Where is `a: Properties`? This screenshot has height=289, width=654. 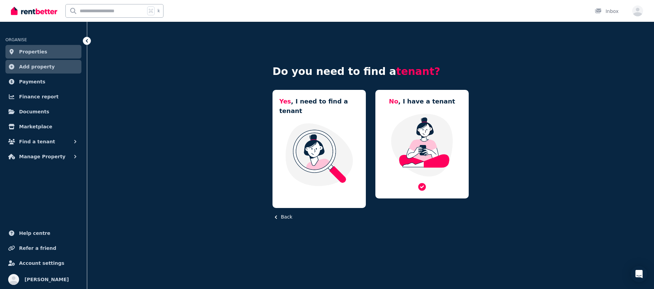 a: Properties is located at coordinates (43, 52).